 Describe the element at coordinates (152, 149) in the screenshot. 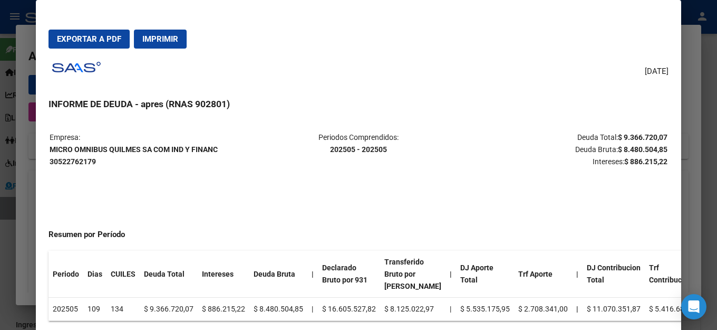

I see `p: Empresa:` at that location.